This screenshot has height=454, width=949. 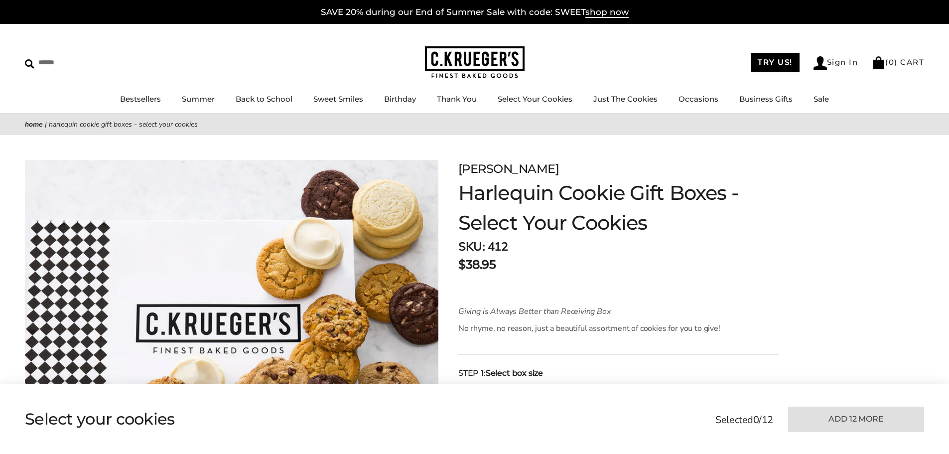 I want to click on input: Search, so click(x=84, y=62).